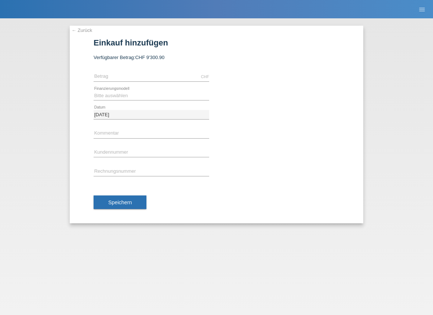 The width and height of the screenshot is (433, 315). What do you see at coordinates (217, 43) in the screenshot?
I see `h1: Einkauf hinzufügen` at bounding box center [217, 43].